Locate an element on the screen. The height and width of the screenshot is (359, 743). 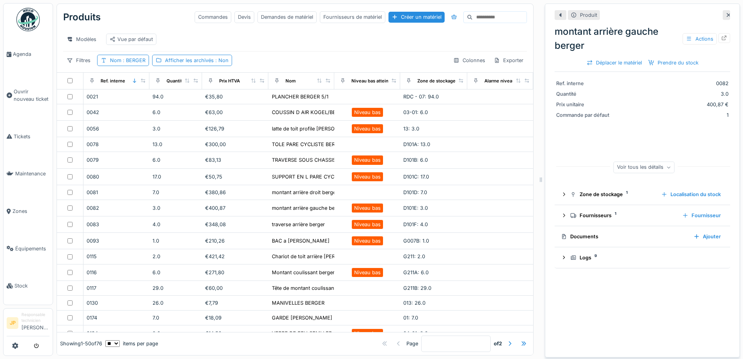
div: Fournisseurs de matériel is located at coordinates (353, 17).